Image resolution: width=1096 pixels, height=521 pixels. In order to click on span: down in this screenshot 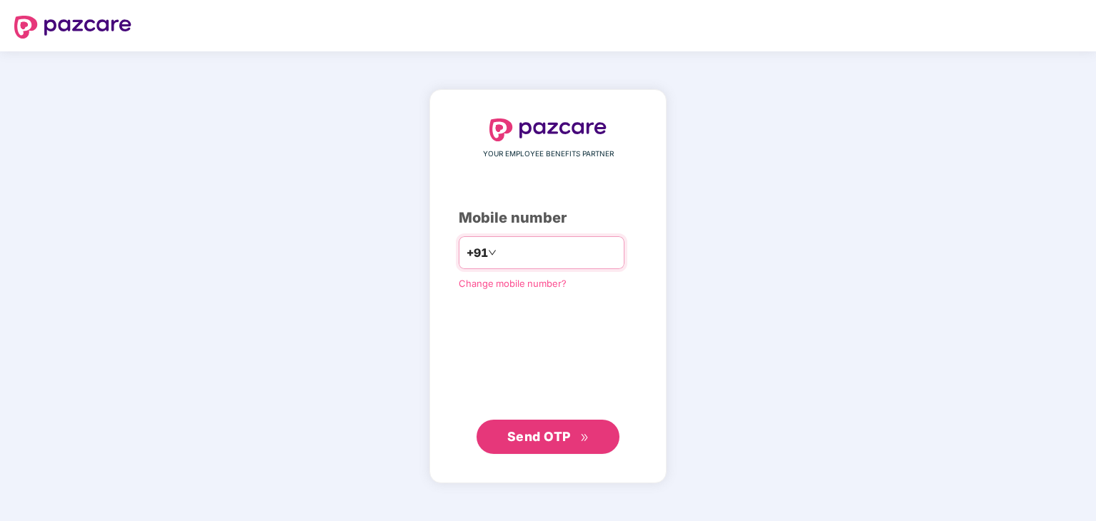, I will do `click(492, 253)`.